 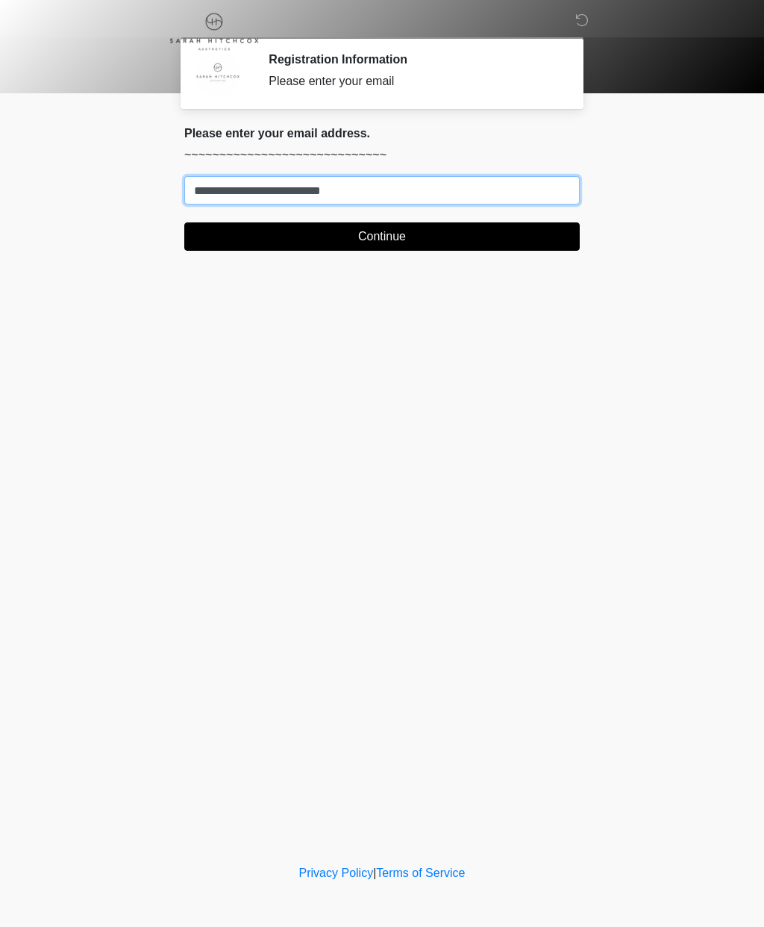 What do you see at coordinates (382, 133) in the screenshot?
I see `h2: Please enter your email address.` at bounding box center [382, 133].